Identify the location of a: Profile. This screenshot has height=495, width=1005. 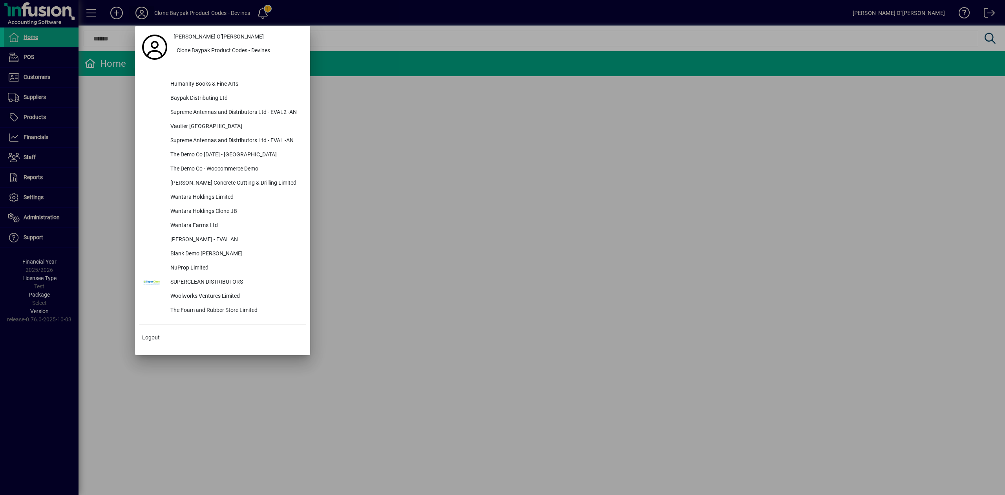
(155, 47).